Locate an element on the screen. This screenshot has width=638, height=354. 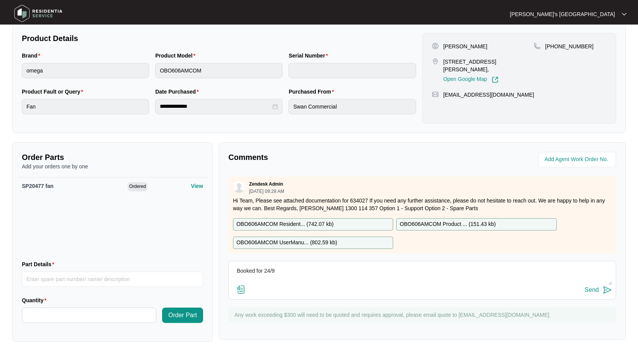
img: dropdown arrow is located at coordinates (624, 14).